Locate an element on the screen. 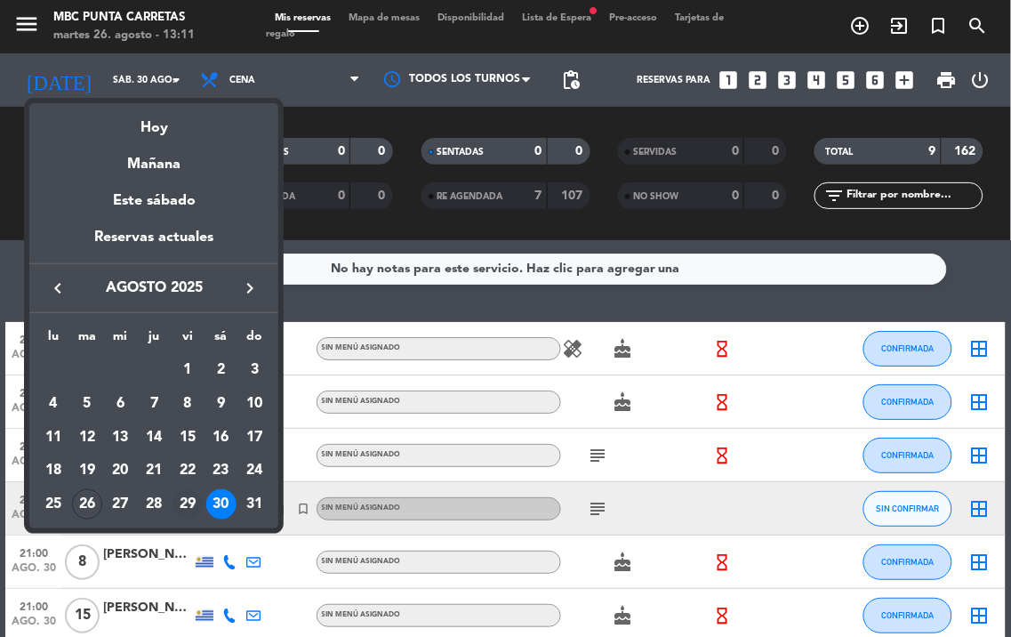 This screenshot has width=1011, height=637. td: 3 de agosto de 2025 is located at coordinates (254, 371).